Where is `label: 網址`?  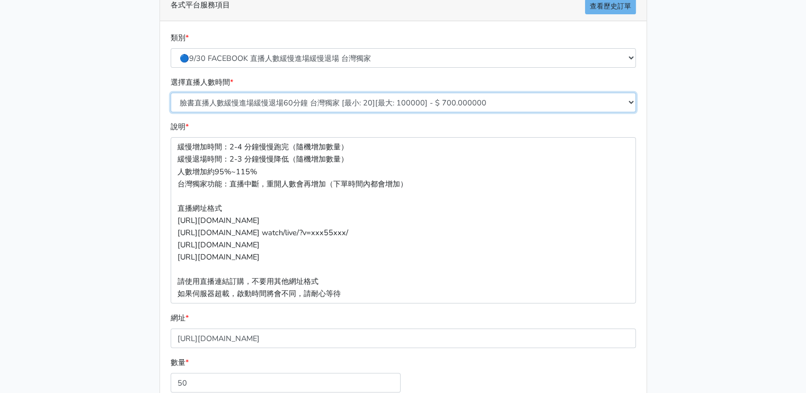
label: 網址 is located at coordinates (180, 318).